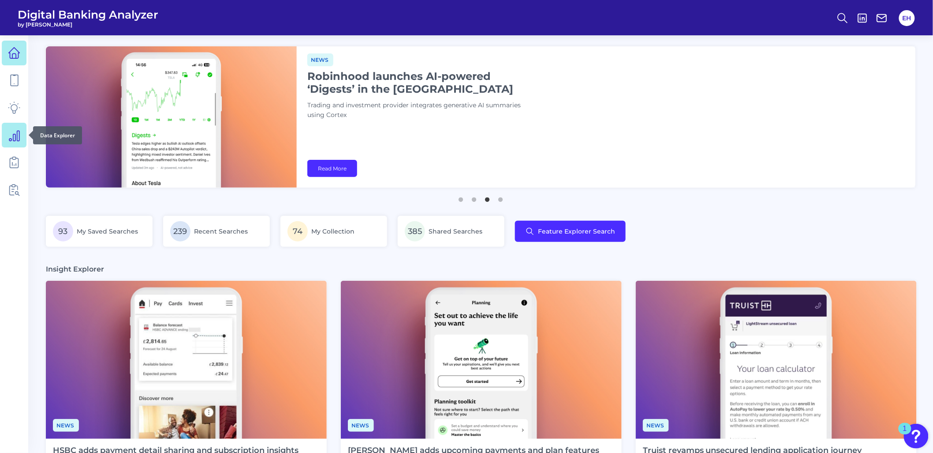 The width and height of the screenshot is (933, 453). I want to click on button: 2, so click(474, 197).